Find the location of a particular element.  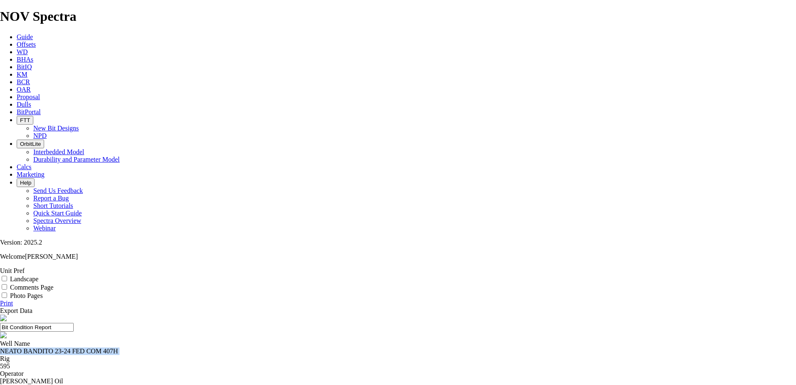

a: Interbedded Model is located at coordinates (59, 152).